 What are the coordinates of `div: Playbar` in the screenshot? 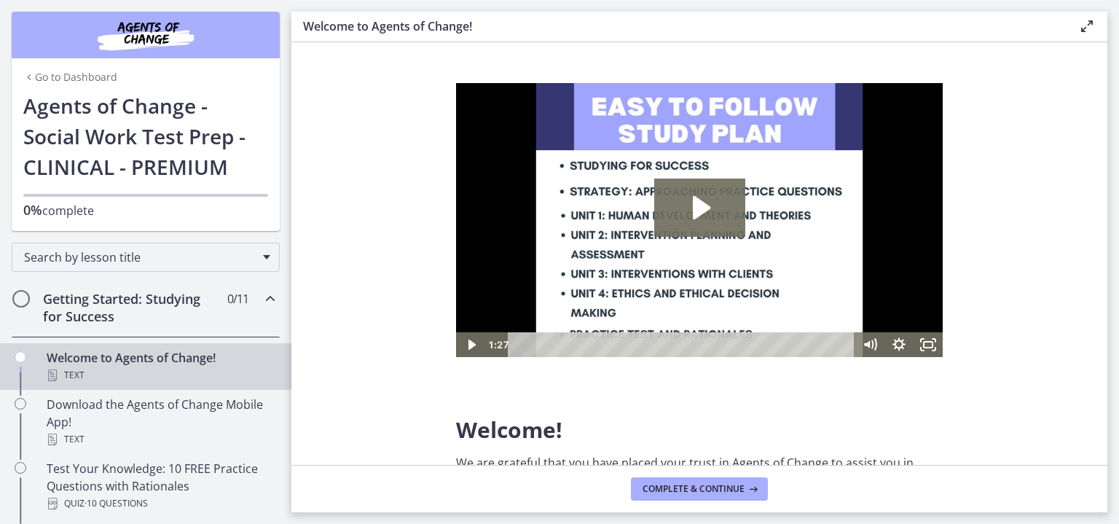 It's located at (227, 261).